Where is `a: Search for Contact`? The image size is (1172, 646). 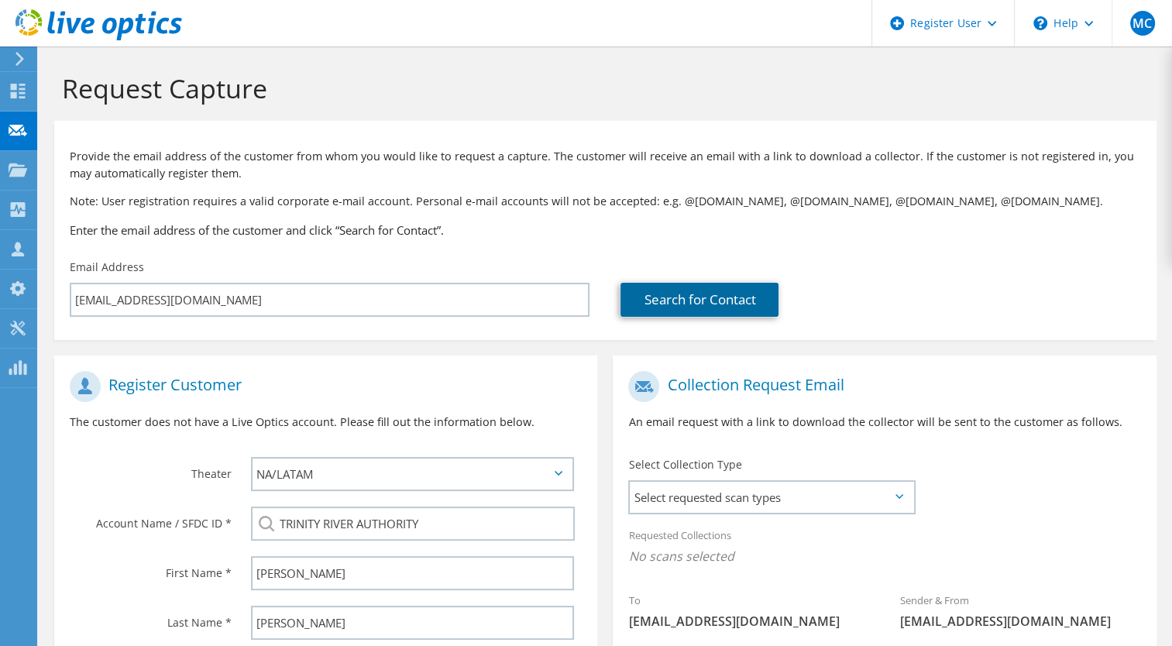 a: Search for Contact is located at coordinates (700, 300).